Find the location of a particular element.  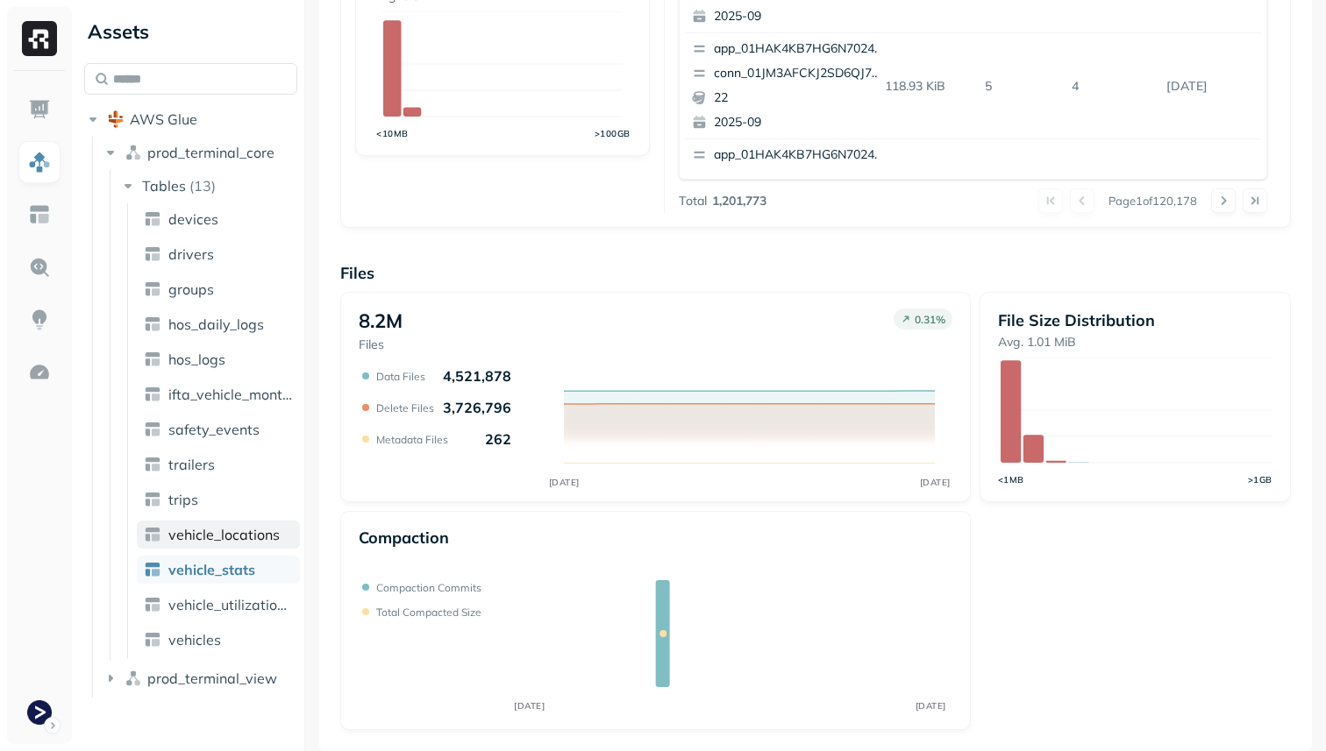

p: Avg. 1.01 MiB is located at coordinates (1135, 342).